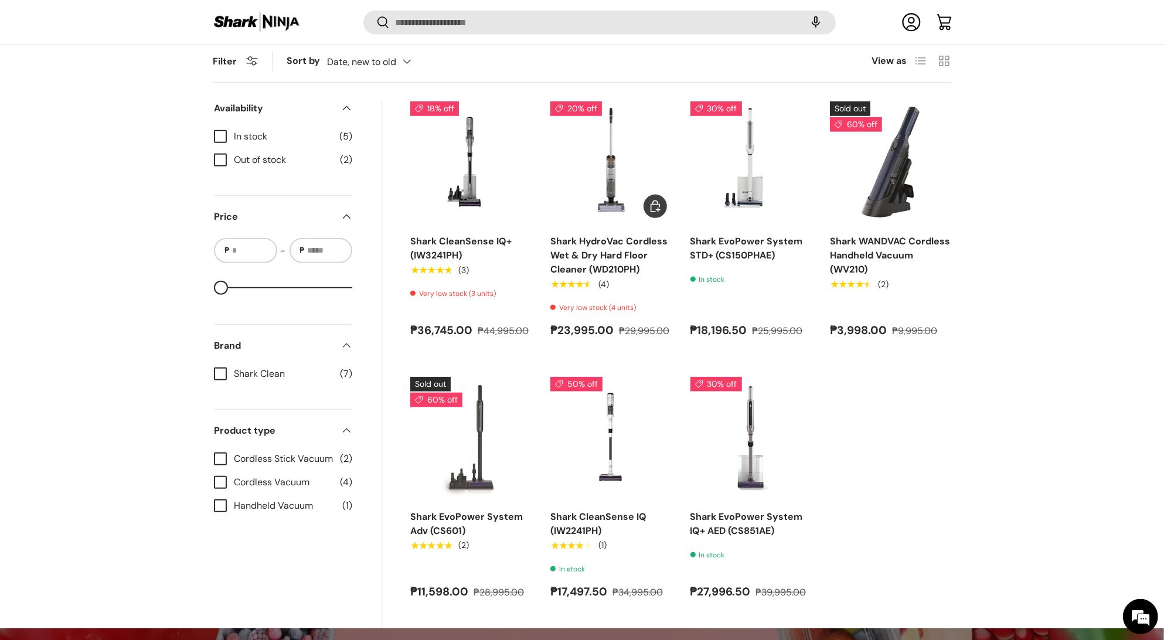 This screenshot has width=1164, height=640. Describe the element at coordinates (115, 207) in the screenshot. I see `span: We're online!` at that location.